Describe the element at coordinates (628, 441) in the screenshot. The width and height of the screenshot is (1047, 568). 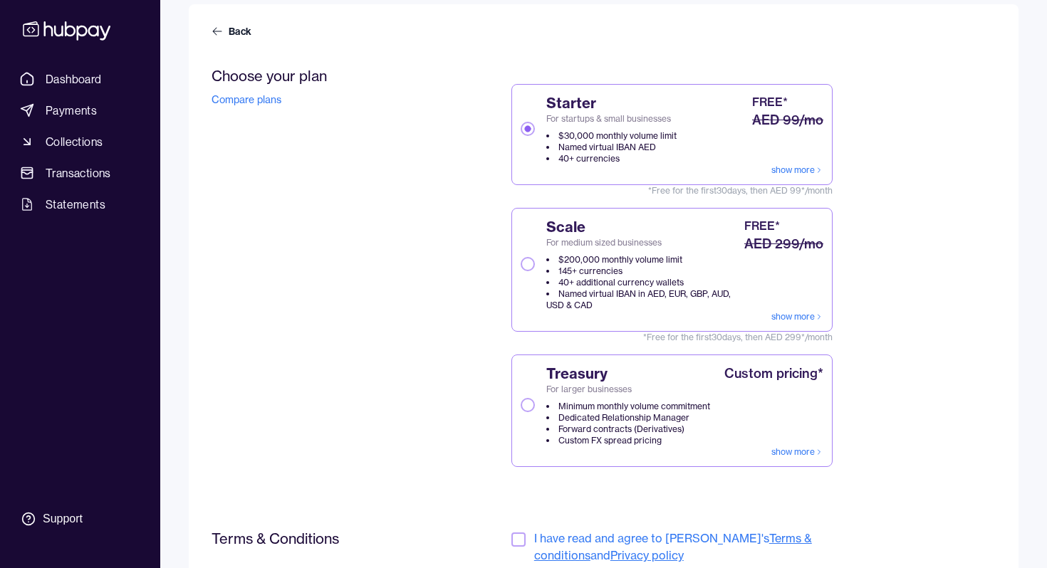
I see `li: Custom FX spread pricing` at that location.